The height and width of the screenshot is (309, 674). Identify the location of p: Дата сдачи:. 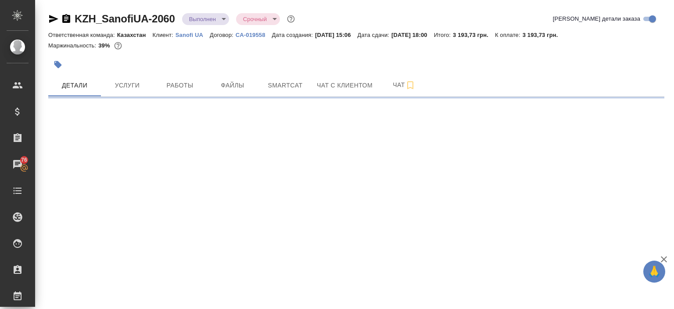
(374, 35).